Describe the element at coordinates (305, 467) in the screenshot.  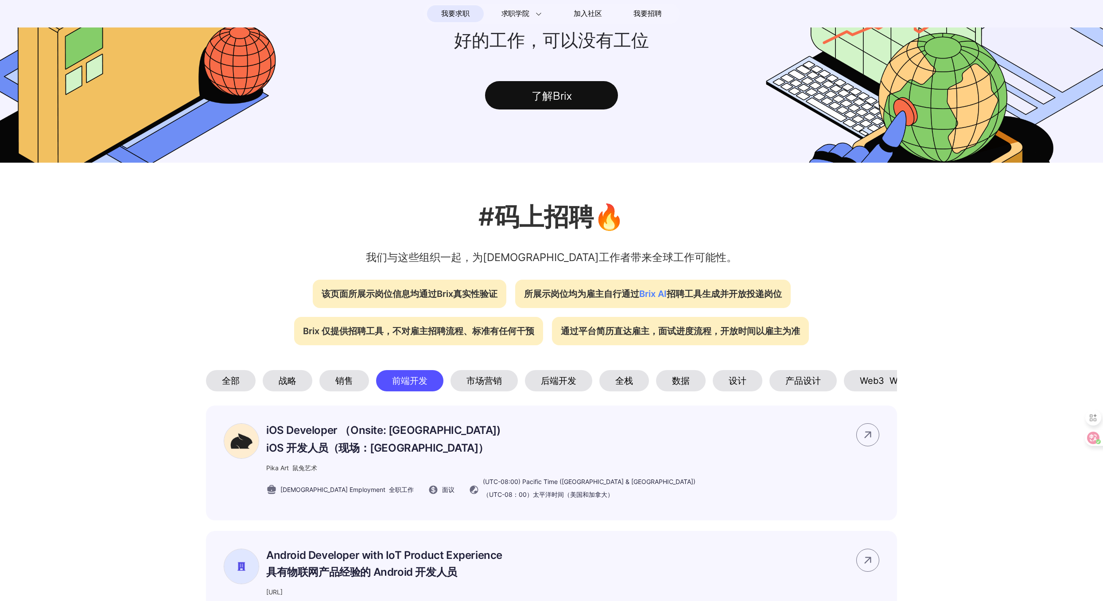
I see `font: 鼠兔艺术` at that location.